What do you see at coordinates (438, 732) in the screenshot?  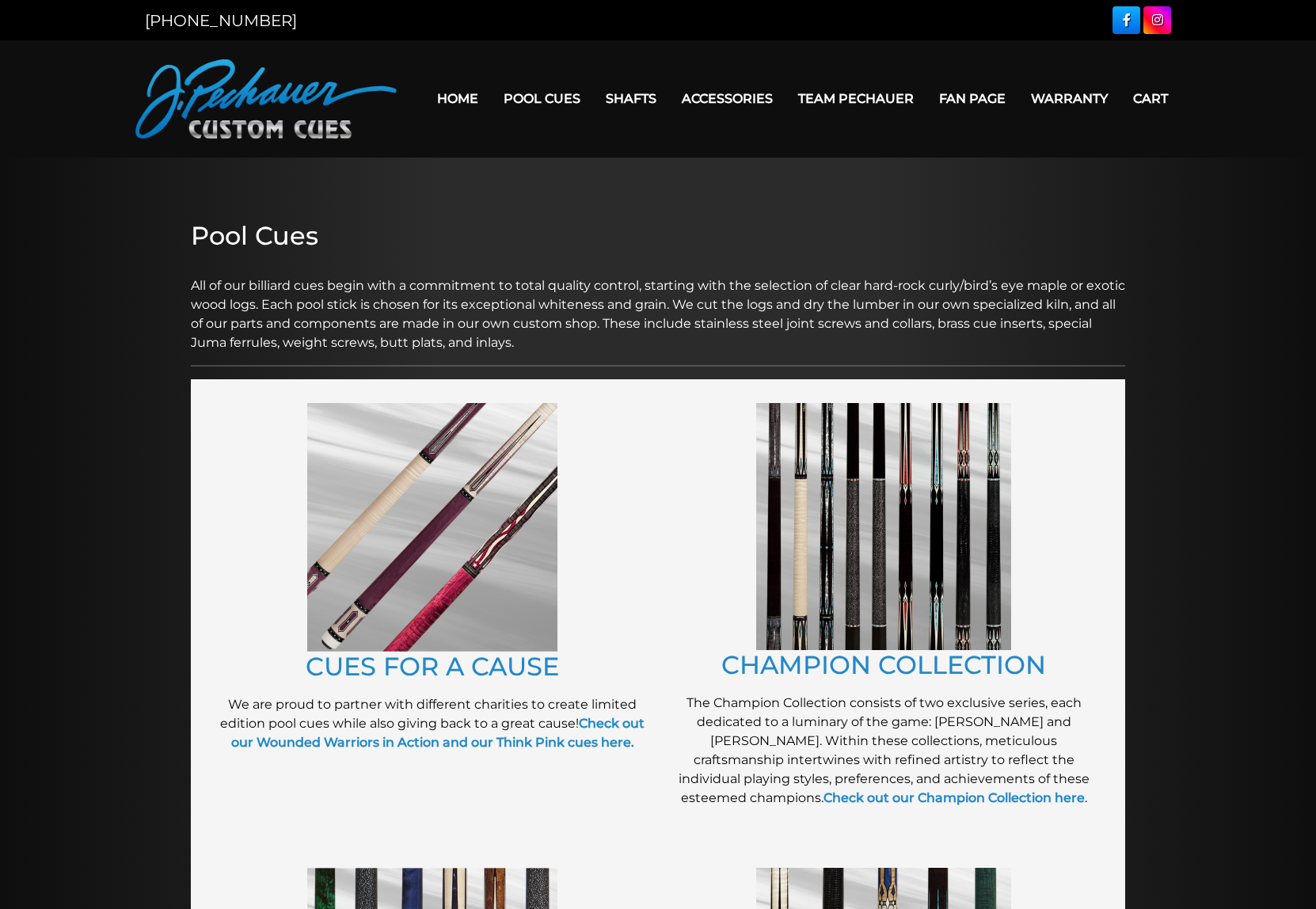 I see `strong: Check out our Wounded Warriors in Action and our Think Pink cues here.` at bounding box center [438, 732].